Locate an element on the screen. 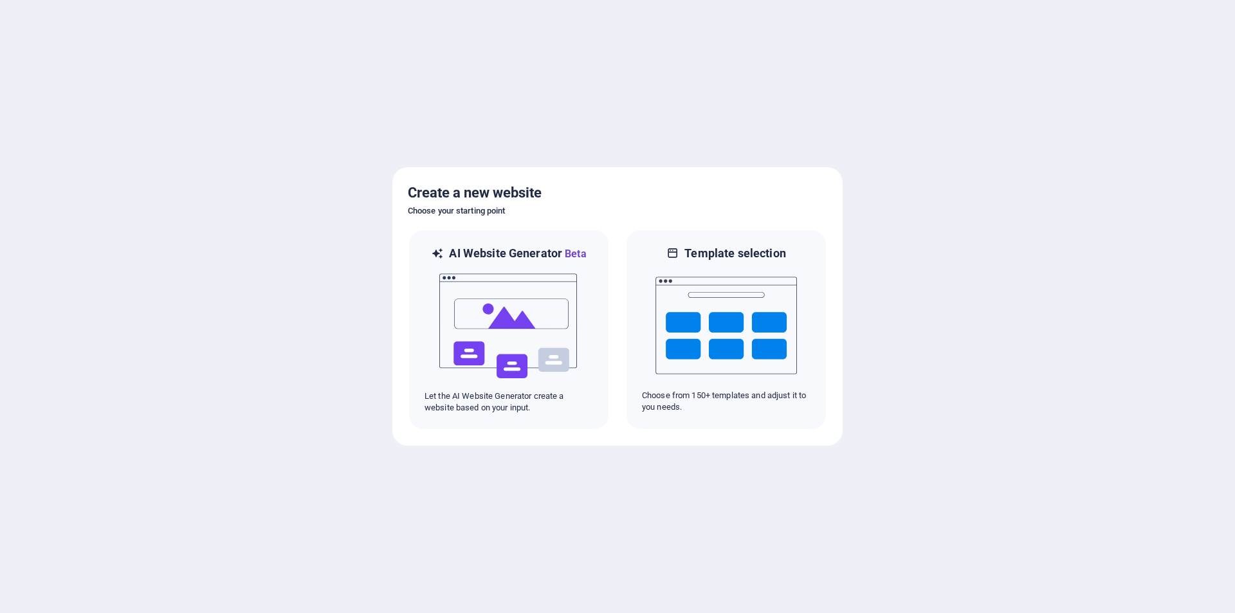  h5: Create a new website is located at coordinates (617, 193).